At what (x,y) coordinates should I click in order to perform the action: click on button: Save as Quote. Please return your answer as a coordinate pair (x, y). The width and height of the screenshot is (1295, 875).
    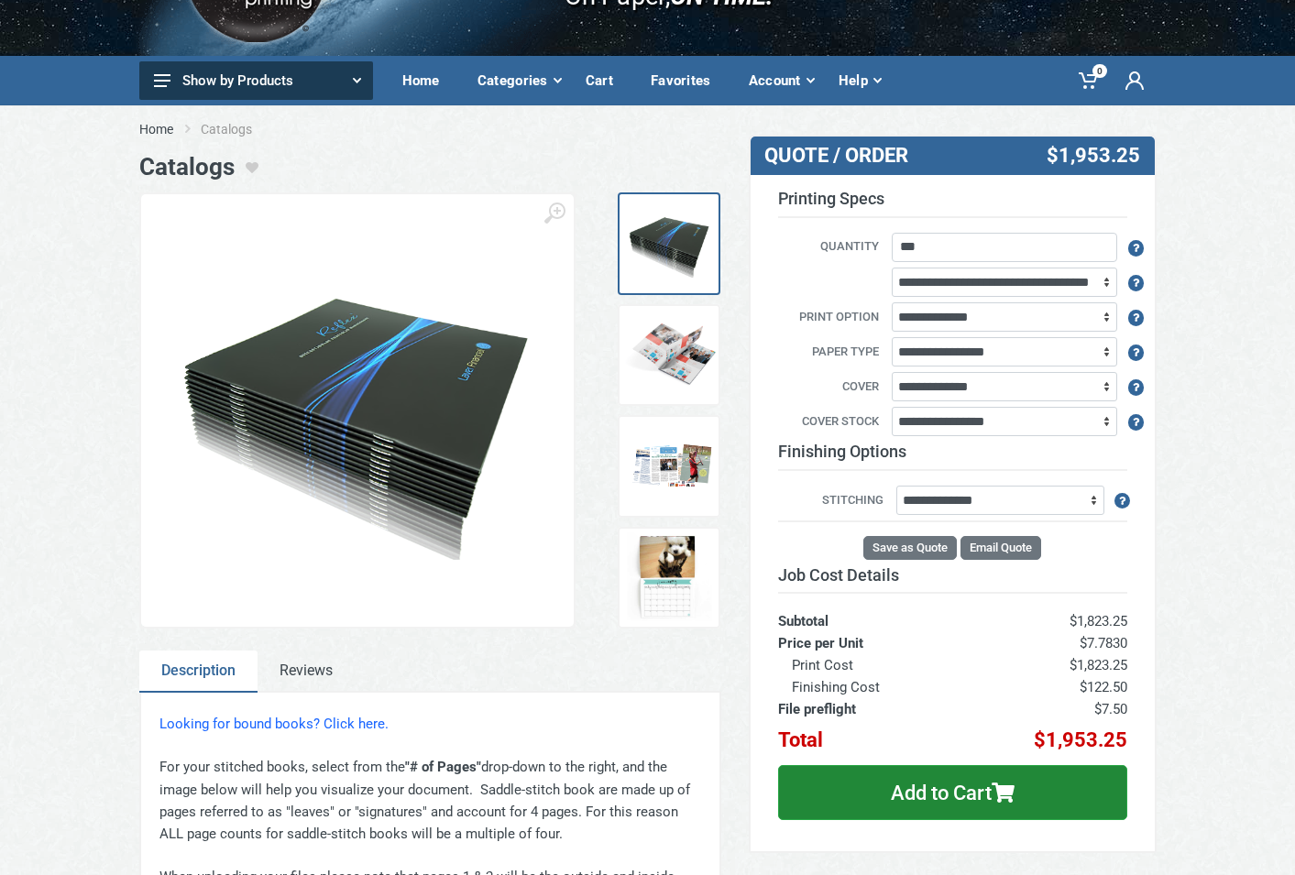
    Looking at the image, I should click on (910, 548).